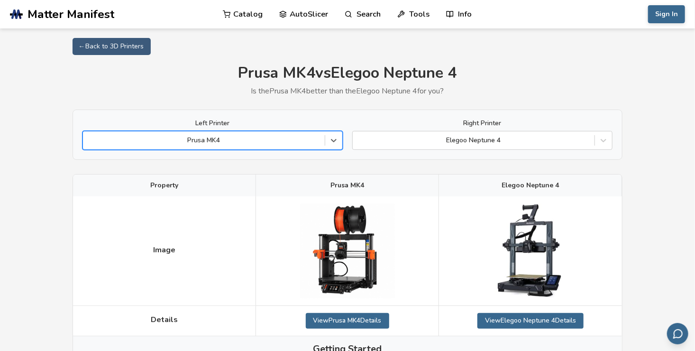  I want to click on p: Is the Prusa MK4 better than the Elegoo Neptune 4 for you?, so click(348, 91).